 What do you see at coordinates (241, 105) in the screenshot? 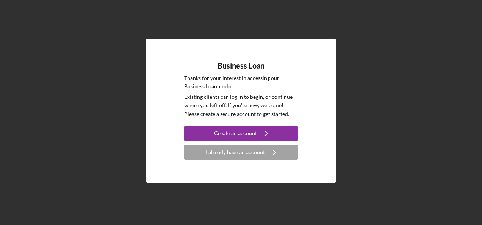
I see `p: Existing clients can log in to begin, or continue where you left off. If you're new, welcome! Ple...` at bounding box center [241, 105].